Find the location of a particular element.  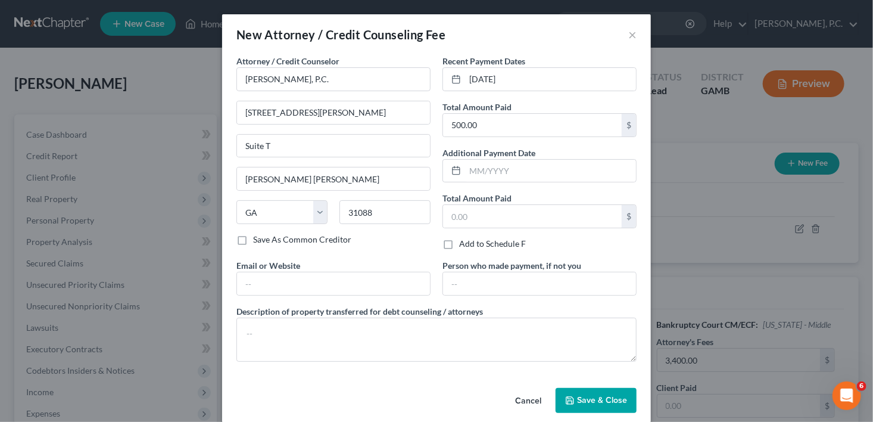

label: Additional Payment Date is located at coordinates (489, 152).